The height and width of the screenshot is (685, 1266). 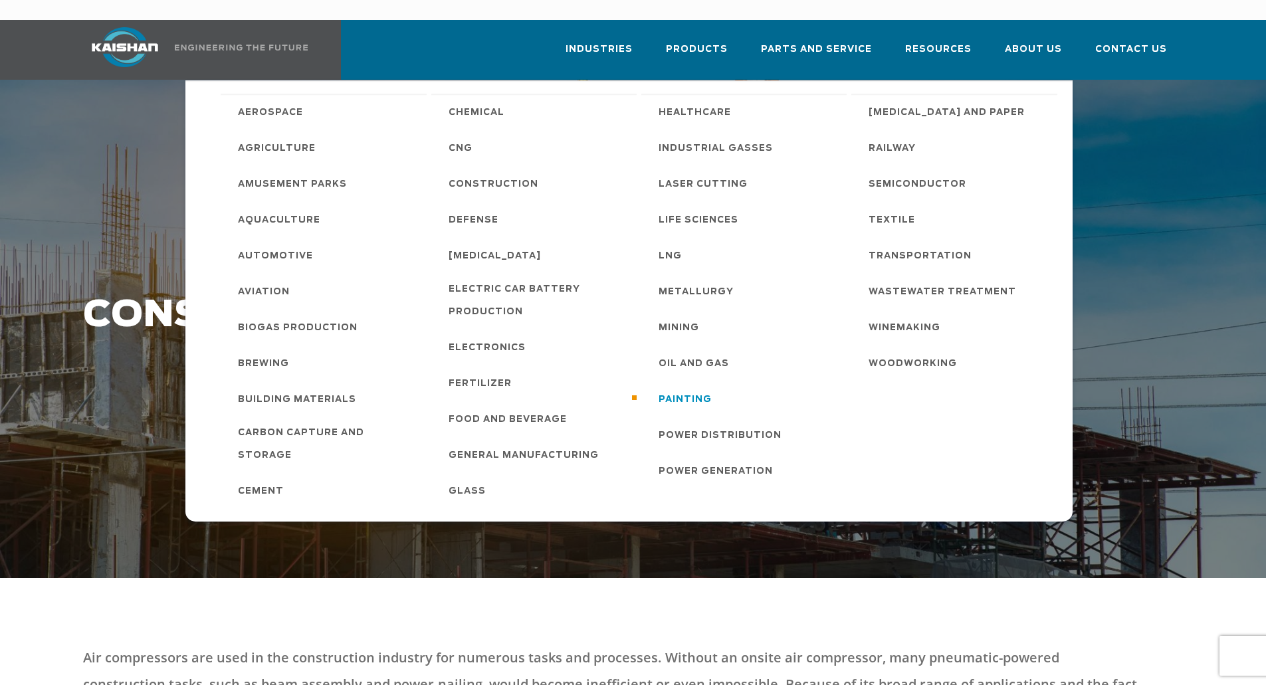 What do you see at coordinates (477, 113) in the screenshot?
I see `span: Chemical` at bounding box center [477, 113].